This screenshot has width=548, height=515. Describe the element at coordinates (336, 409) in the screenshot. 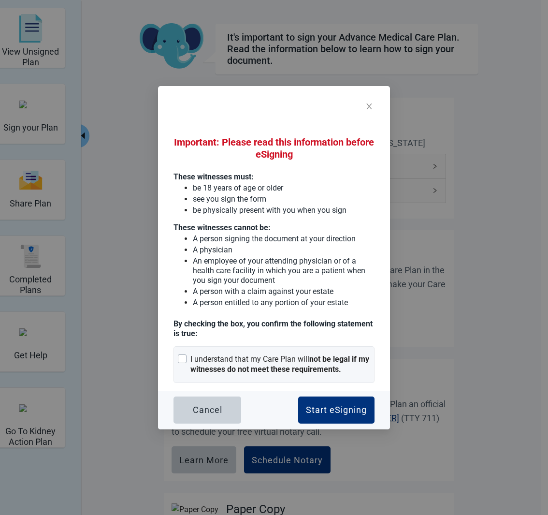

I see `button: Start eSigning` at that location.